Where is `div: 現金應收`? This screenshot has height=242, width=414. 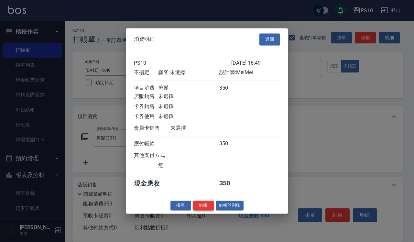 div: 現金應收 is located at coordinates (152, 183).